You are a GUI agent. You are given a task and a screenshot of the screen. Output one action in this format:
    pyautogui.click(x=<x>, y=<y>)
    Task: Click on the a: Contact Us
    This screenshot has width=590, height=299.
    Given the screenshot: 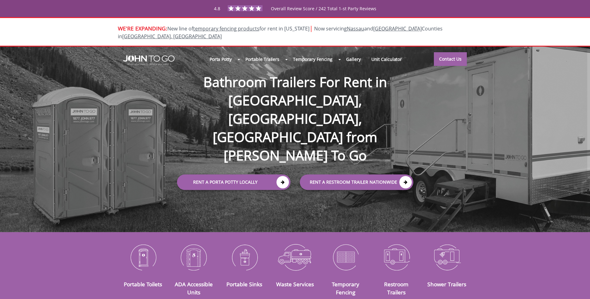 What is the action you would take?
    pyautogui.click(x=451, y=59)
    